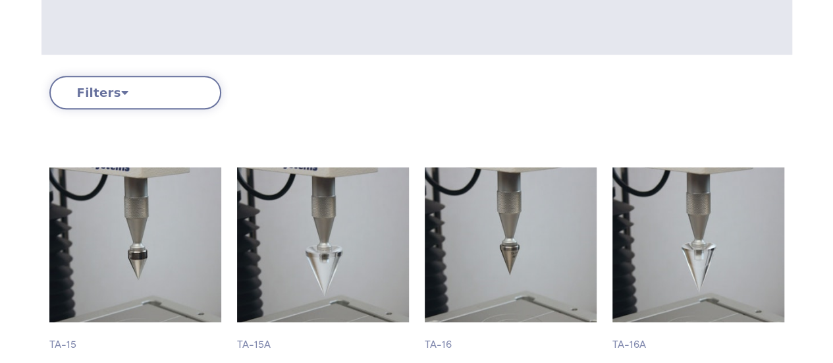 This screenshot has width=833, height=363. I want to click on button: Filters, so click(135, 92).